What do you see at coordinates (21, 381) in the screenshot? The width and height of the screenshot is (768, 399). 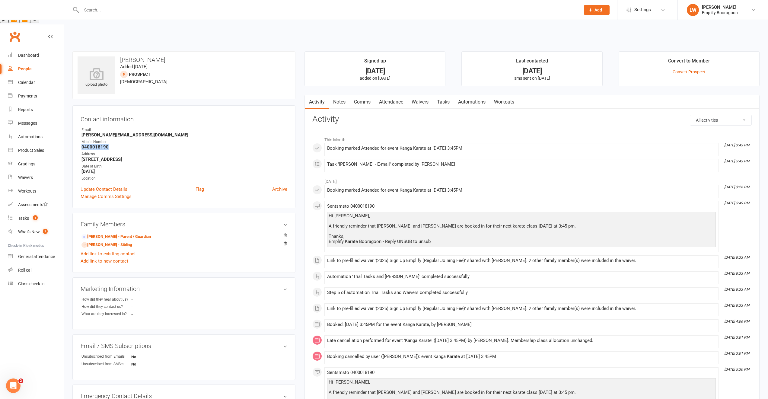 I see `span: 2` at bounding box center [21, 381].